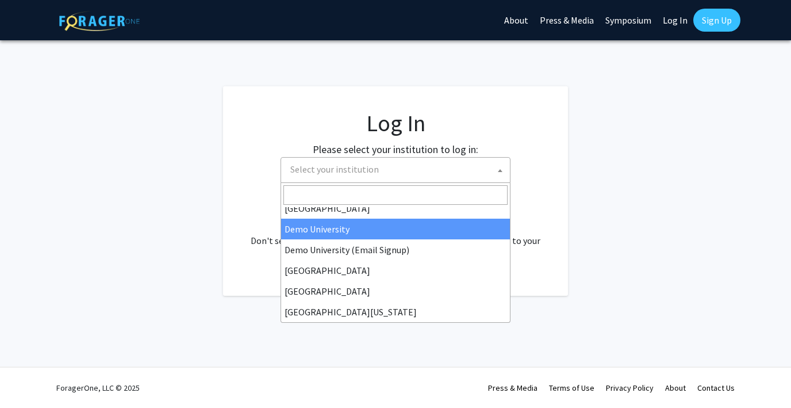 The width and height of the screenshot is (791, 408). What do you see at coordinates (396, 250) in the screenshot?
I see `li: Demo University (Email Signup)` at bounding box center [396, 250].